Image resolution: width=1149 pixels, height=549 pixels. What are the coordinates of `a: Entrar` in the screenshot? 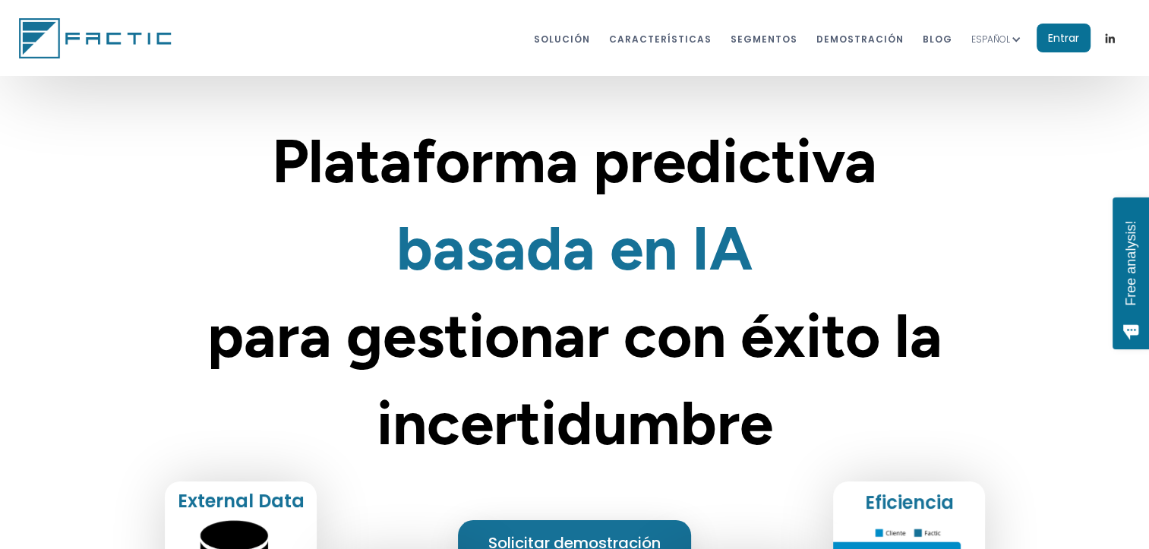 It's located at (1063, 38).